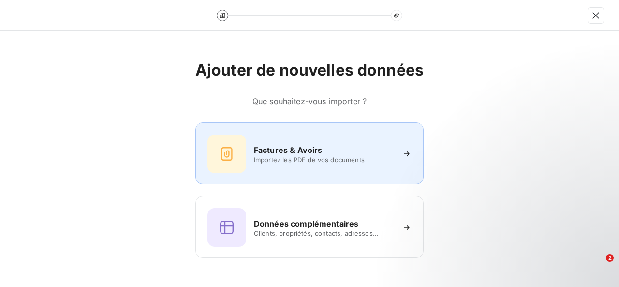 This screenshot has height=287, width=619. Describe the element at coordinates (310, 101) in the screenshot. I see `h6: Que souhaitez-vous importer ?` at that location.